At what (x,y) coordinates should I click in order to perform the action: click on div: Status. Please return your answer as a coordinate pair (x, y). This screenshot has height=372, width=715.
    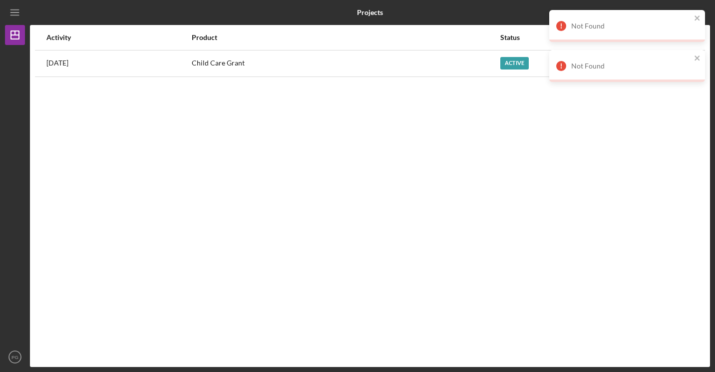
    Looking at the image, I should click on (584, 37).